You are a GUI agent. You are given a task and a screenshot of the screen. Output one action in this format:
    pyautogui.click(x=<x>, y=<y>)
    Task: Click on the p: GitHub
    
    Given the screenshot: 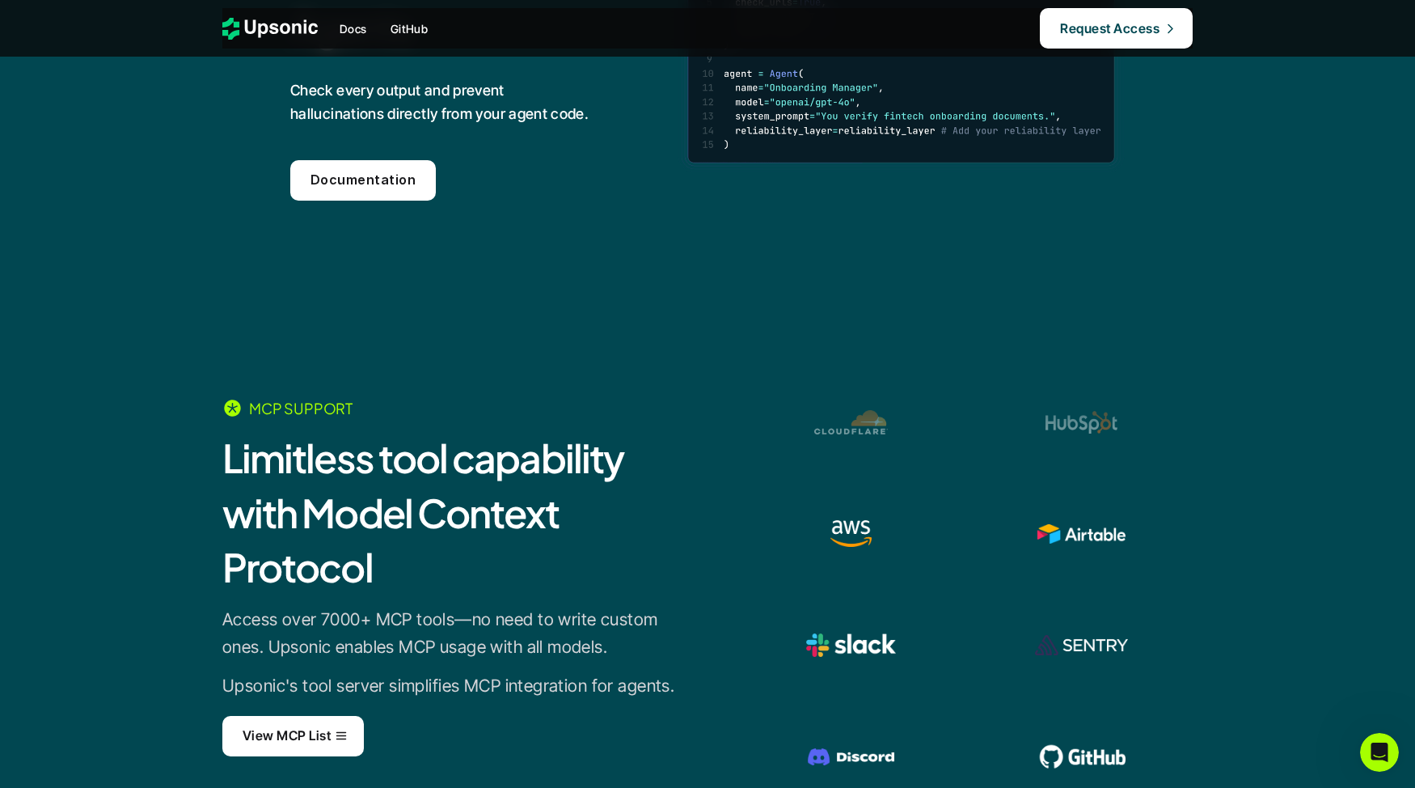 What is the action you would take?
    pyautogui.click(x=409, y=28)
    